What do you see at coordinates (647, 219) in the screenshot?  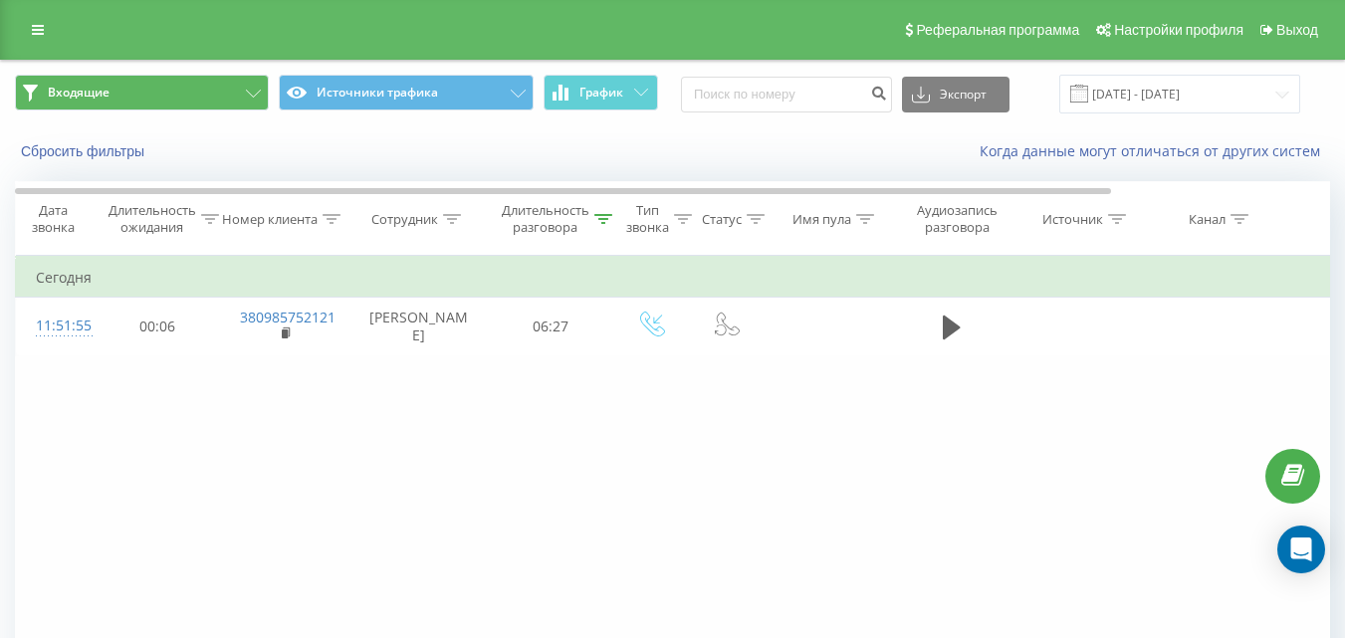 I see `div: Тип звонка` at bounding box center [647, 219].